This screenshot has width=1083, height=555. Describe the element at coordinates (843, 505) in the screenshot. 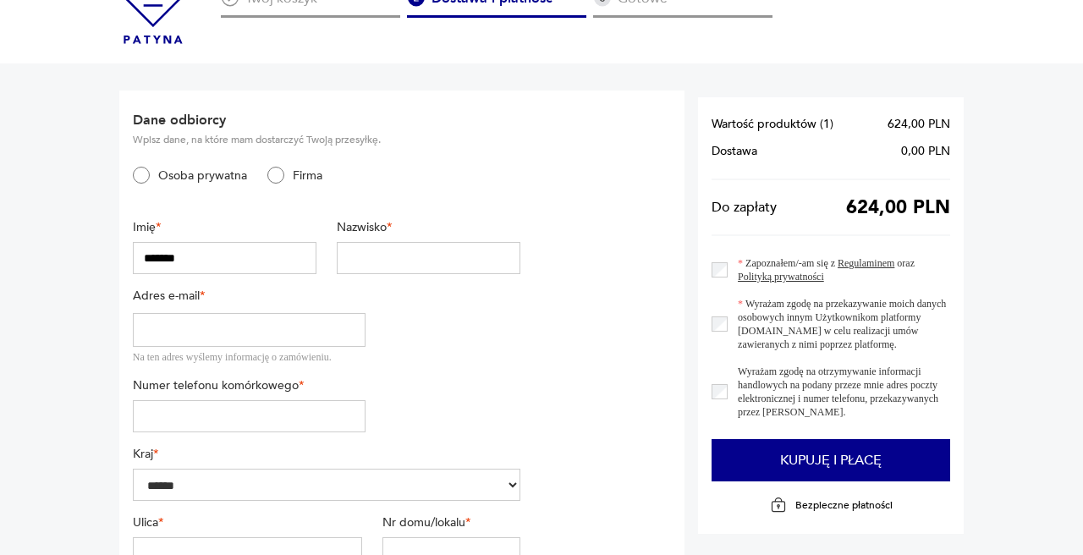

I see `p: Bezpieczne płatności` at that location.